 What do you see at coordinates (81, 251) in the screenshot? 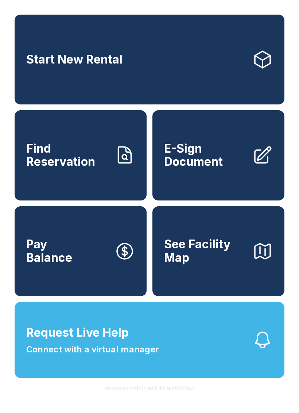
I see `button: PayBalance` at bounding box center [81, 251].